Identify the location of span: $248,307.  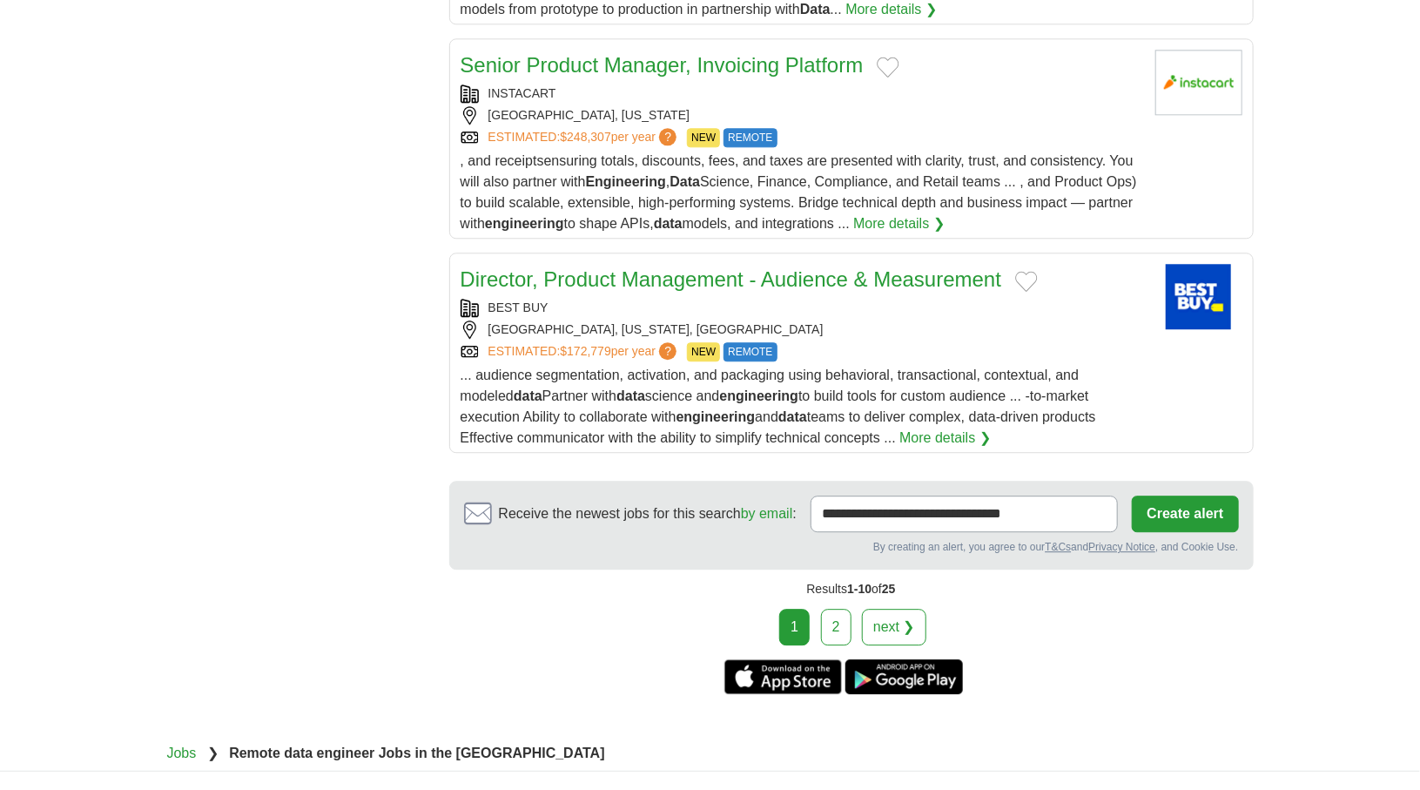
(585, 137).